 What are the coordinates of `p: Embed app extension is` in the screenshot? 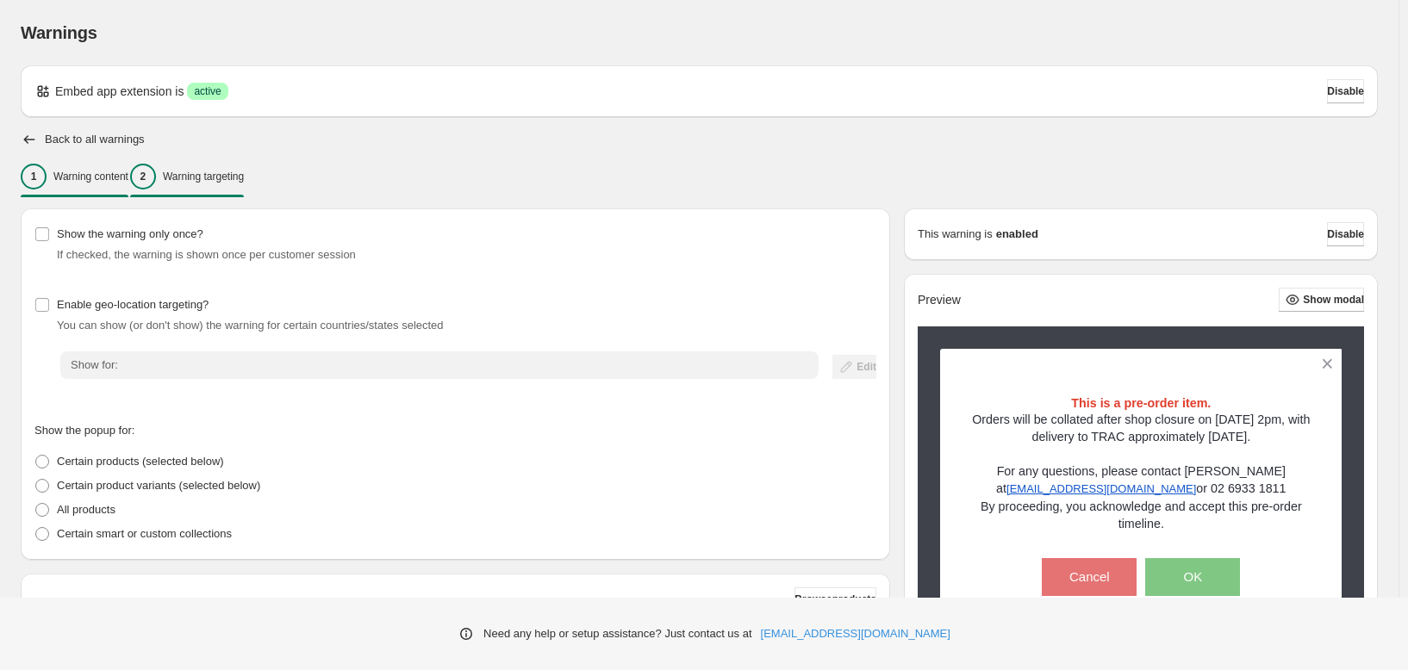 It's located at (119, 91).